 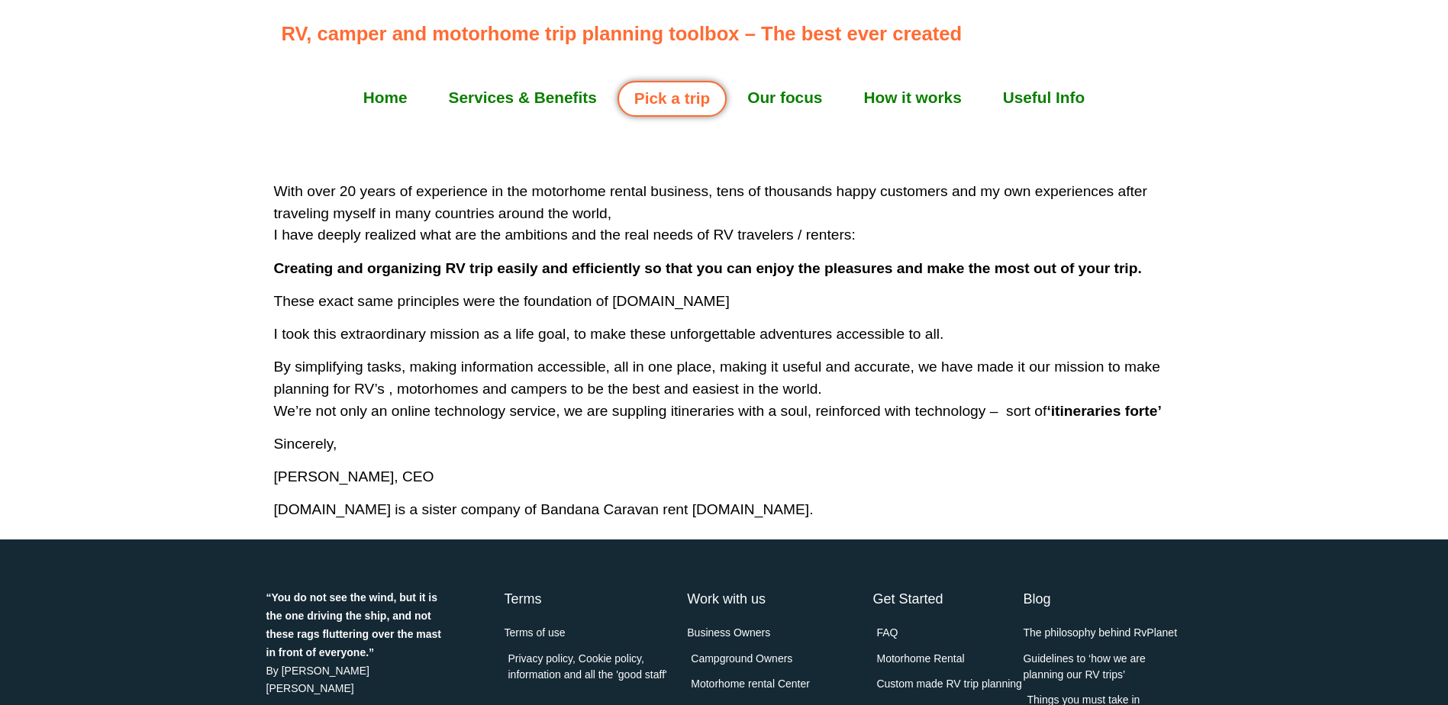 I want to click on span: Sincerely,, so click(x=305, y=444).